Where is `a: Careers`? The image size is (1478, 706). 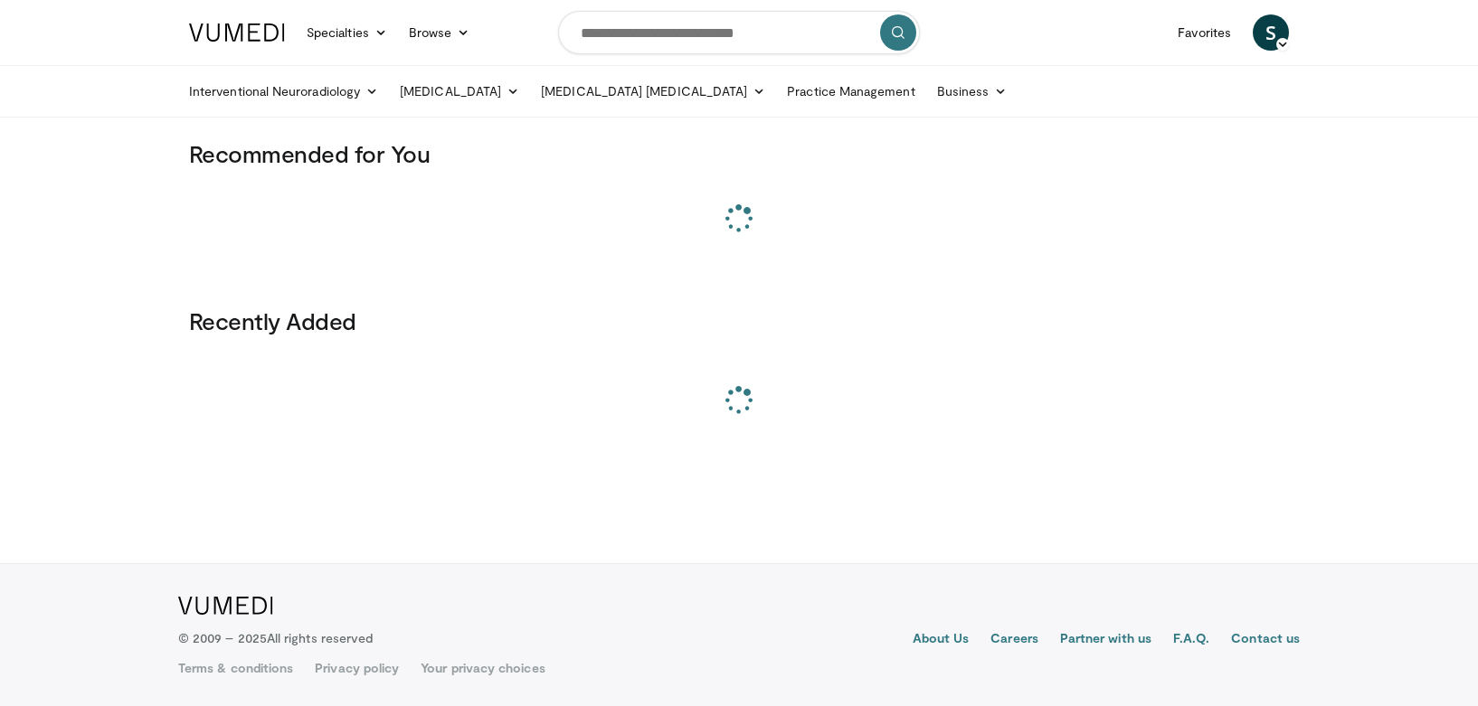 a: Careers is located at coordinates (1014, 640).